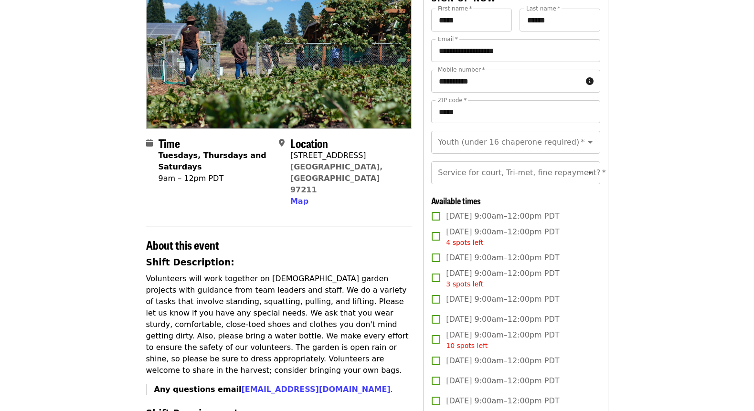  Describe the element at coordinates (452, 100) in the screenshot. I see `label: ZIP code` at that location.